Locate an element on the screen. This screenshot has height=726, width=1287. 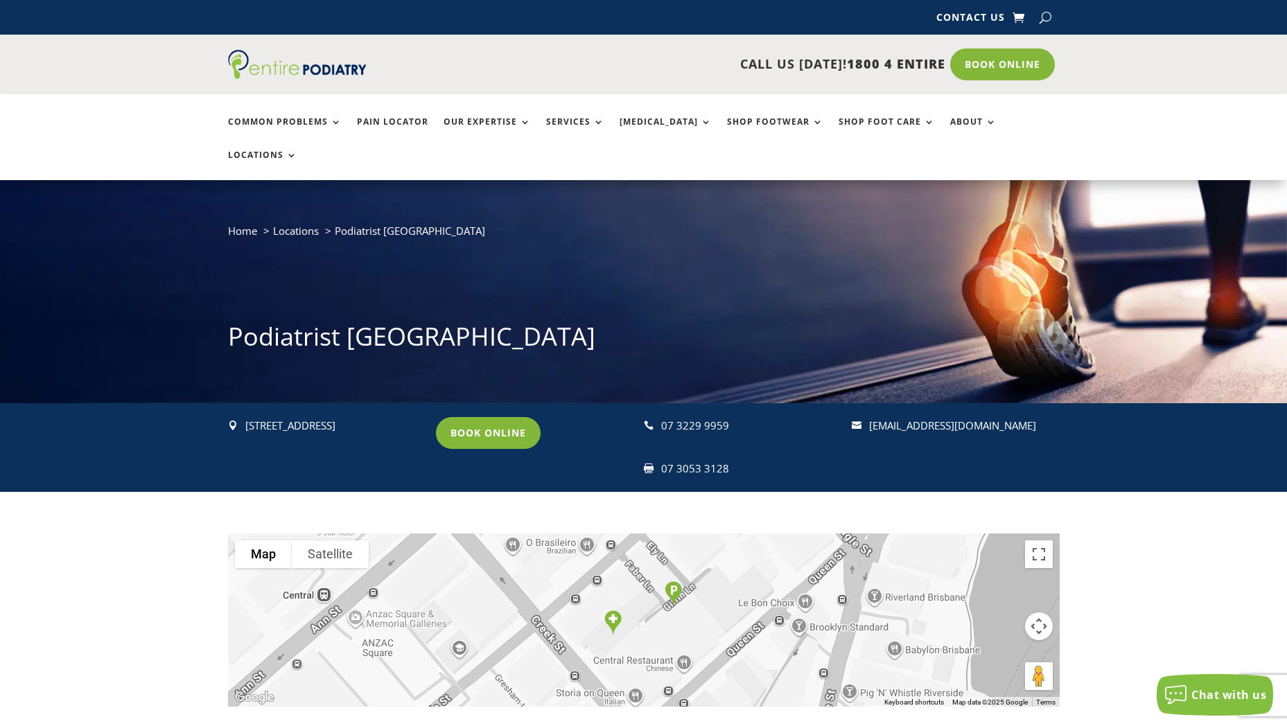
a: Entire Podiatry is located at coordinates (297, 75).